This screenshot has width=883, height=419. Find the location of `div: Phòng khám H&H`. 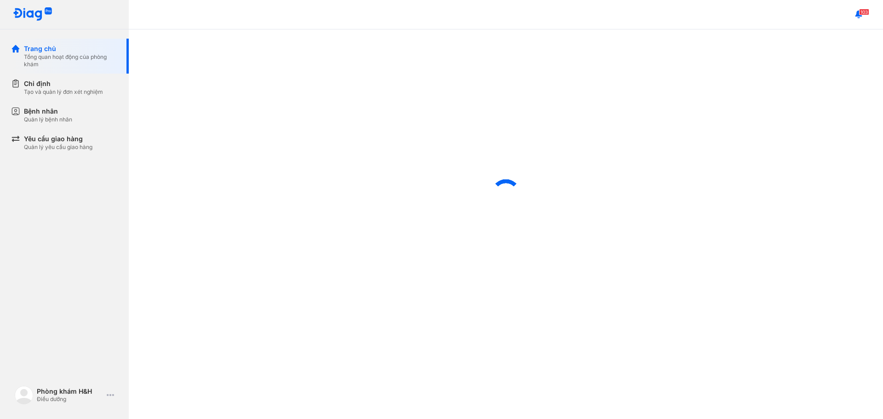

div: Phòng khám H&H is located at coordinates (70, 392).